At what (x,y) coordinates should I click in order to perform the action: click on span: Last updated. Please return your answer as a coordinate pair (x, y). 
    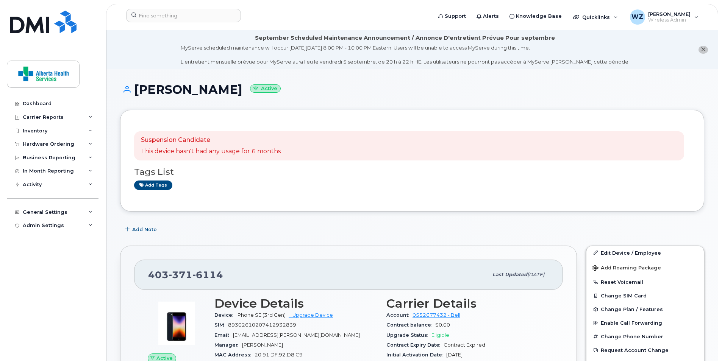
    Looking at the image, I should click on (510, 275).